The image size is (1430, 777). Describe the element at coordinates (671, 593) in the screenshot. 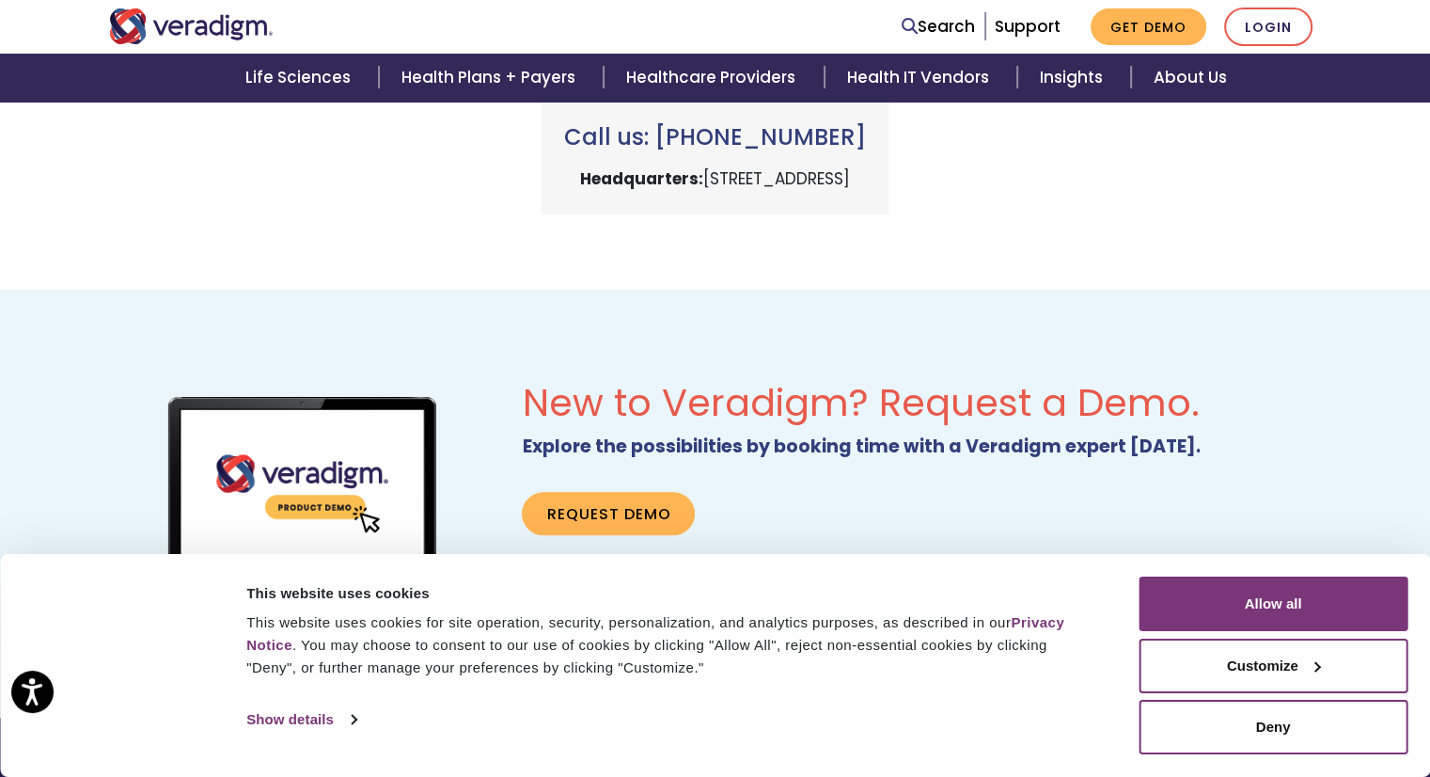

I see `div: This website uses cookies` at that location.